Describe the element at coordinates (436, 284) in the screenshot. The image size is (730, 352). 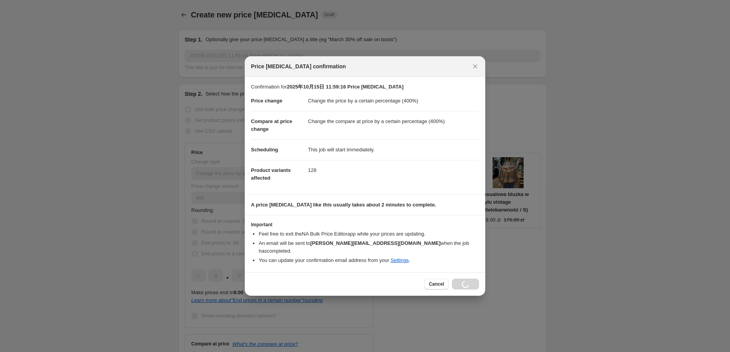
I see `span: Cancel` at that location.